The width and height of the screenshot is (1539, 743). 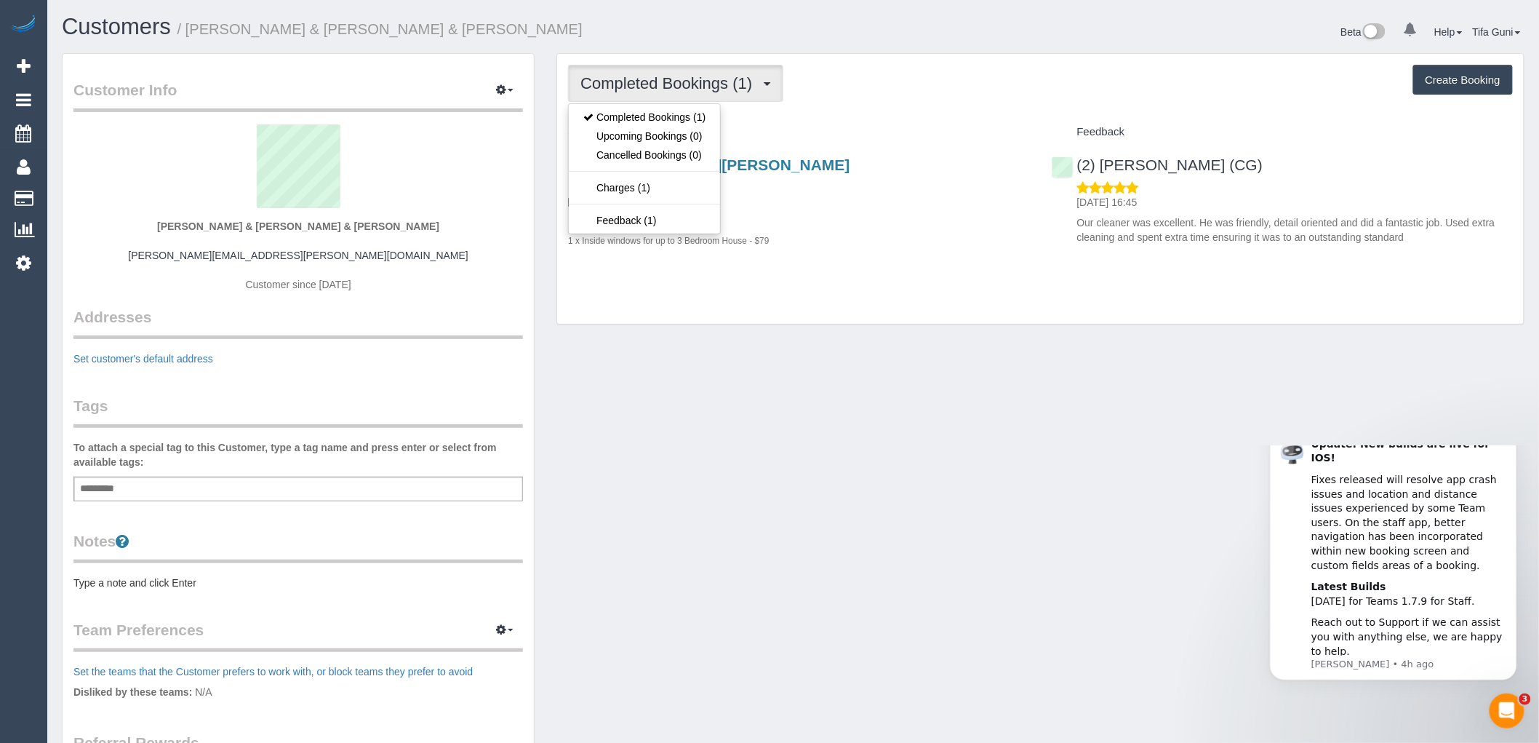 What do you see at coordinates (644, 117) in the screenshot?
I see `a: Completed Bookings (1)` at bounding box center [644, 117].